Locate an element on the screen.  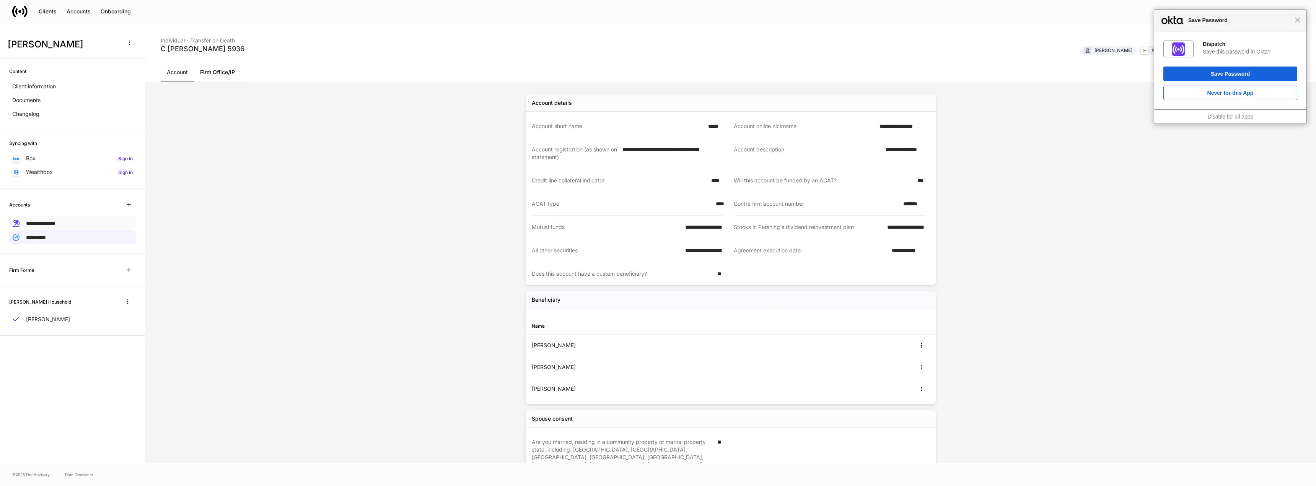
a: WealthboxSign in is located at coordinates (72, 172).